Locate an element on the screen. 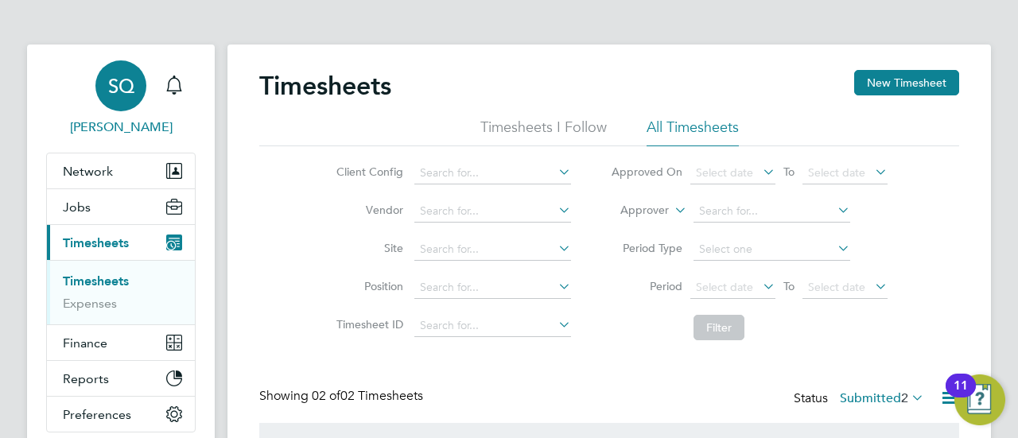 This screenshot has height=438, width=1018. label: Period is located at coordinates (646, 286).